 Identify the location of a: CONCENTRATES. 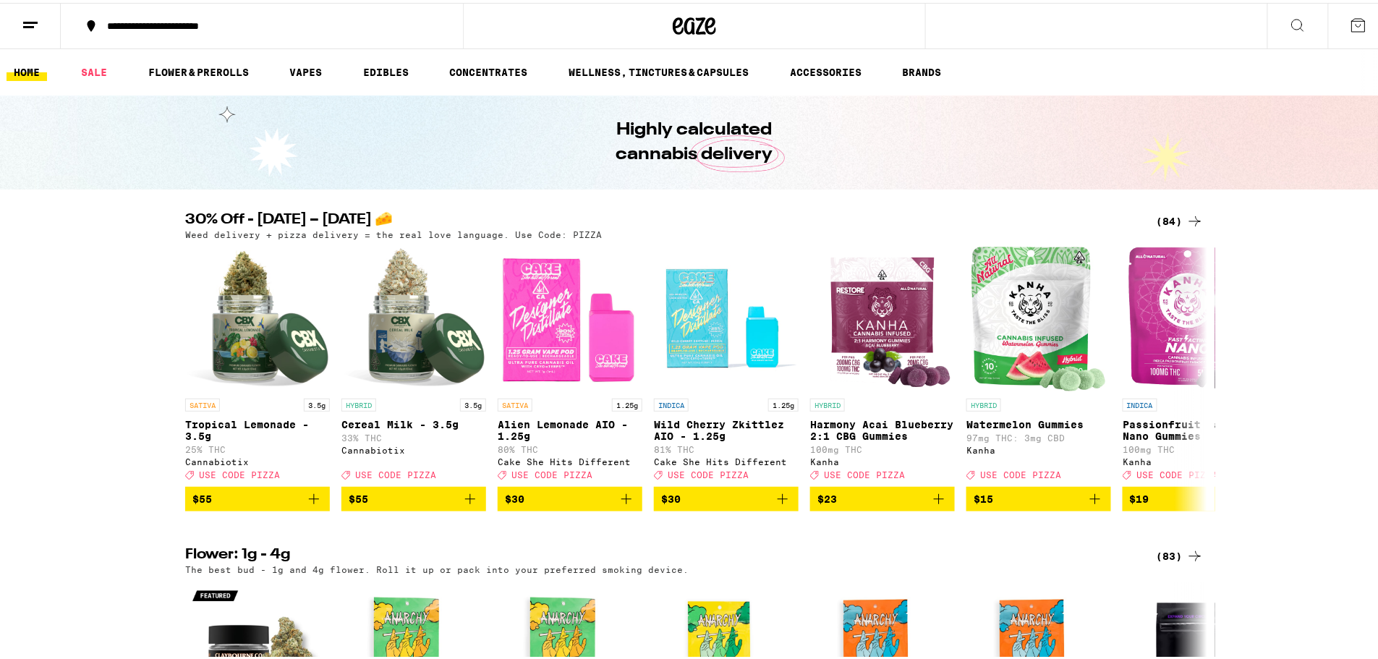
(489, 69).